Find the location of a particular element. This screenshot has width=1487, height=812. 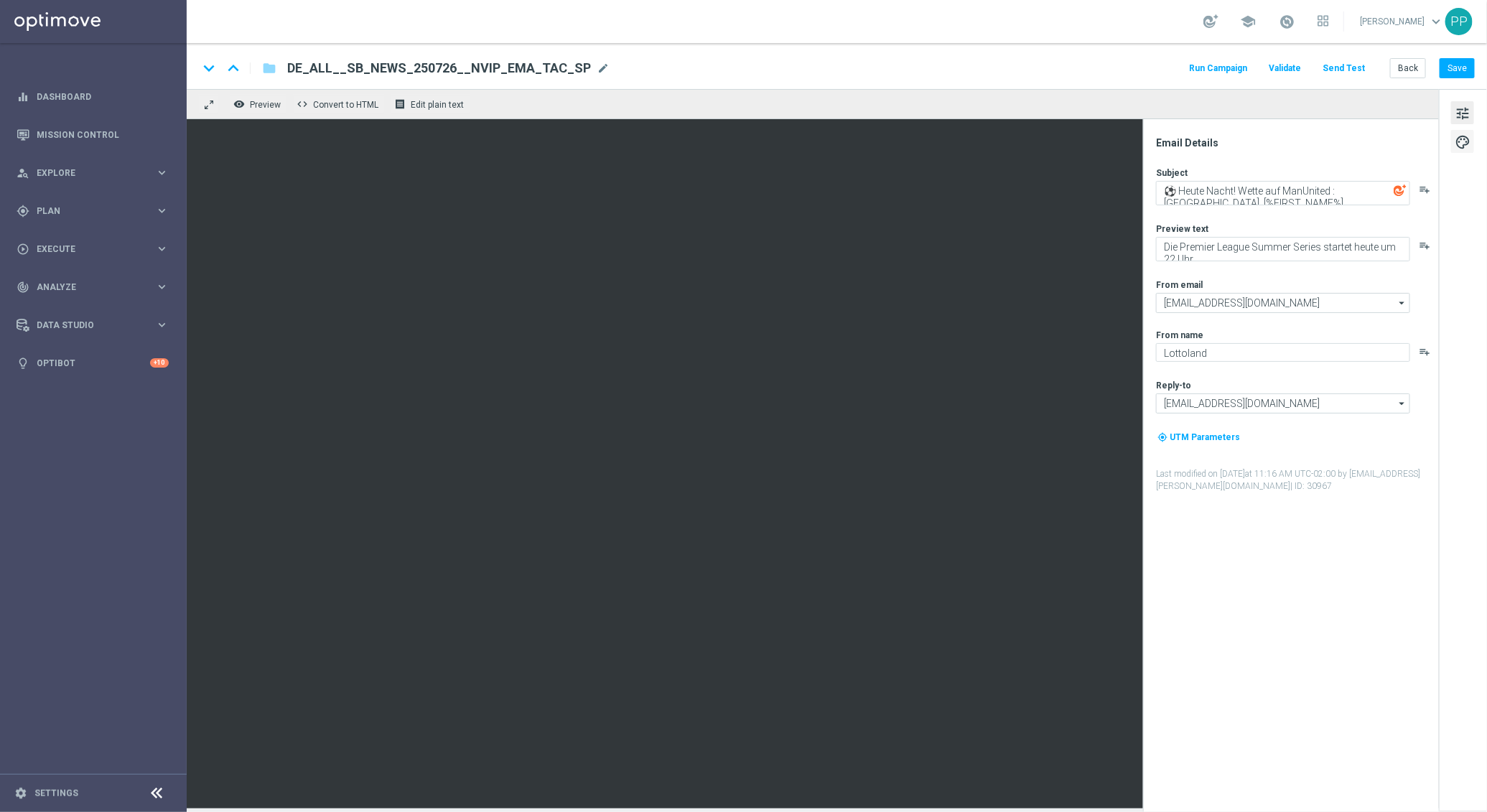

div: Email Details is located at coordinates (1297, 143).